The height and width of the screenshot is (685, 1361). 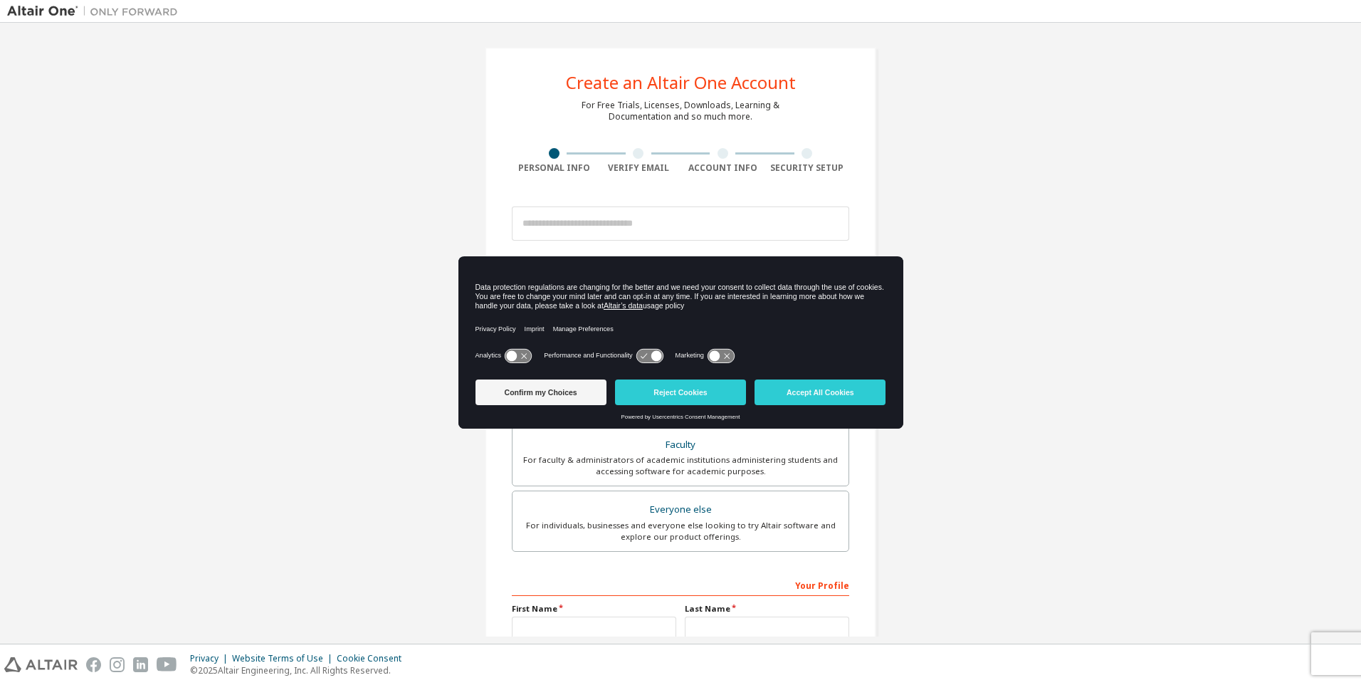 What do you see at coordinates (167, 664) in the screenshot?
I see `img: youtube.svg` at bounding box center [167, 664].